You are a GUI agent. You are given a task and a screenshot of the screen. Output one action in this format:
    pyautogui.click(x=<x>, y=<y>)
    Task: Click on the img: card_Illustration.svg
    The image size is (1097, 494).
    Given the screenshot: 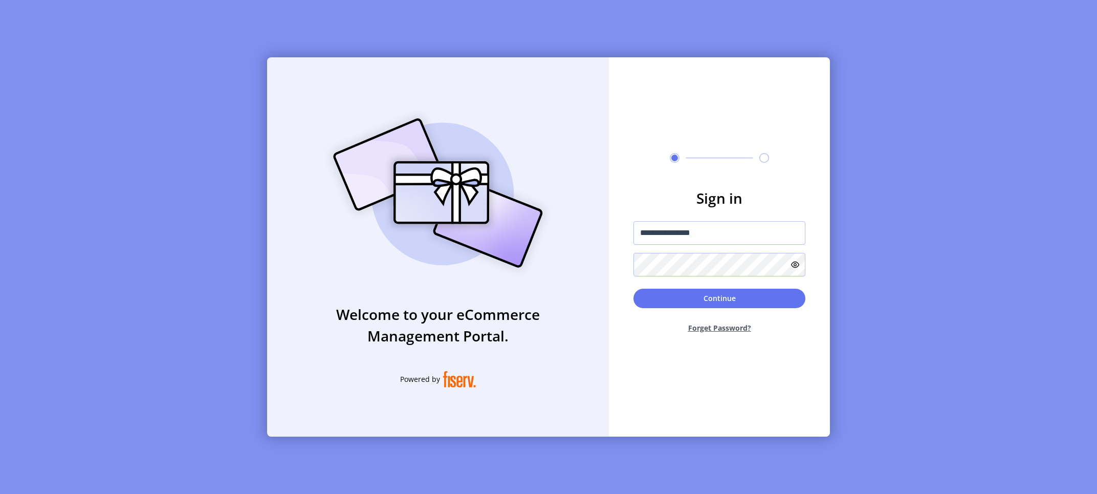 What is the action you would take?
    pyautogui.click(x=438, y=193)
    